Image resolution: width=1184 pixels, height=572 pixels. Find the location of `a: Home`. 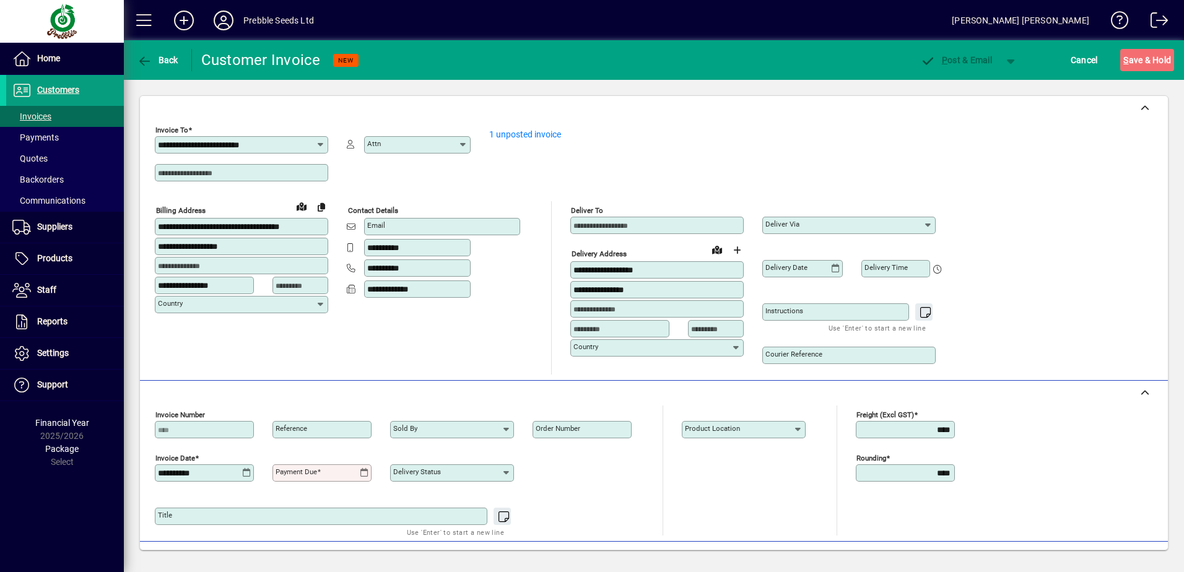

a: Home is located at coordinates (65, 59).